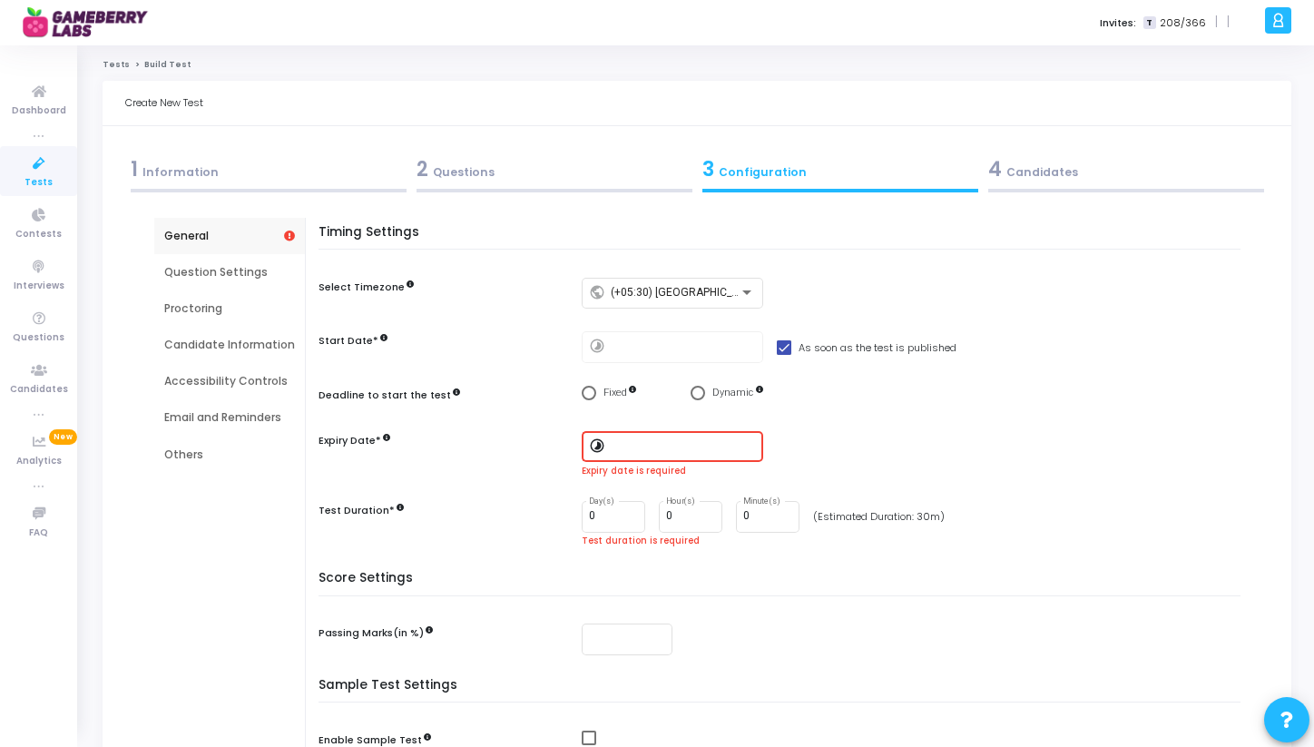 Image resolution: width=1314 pixels, height=747 pixels. Describe the element at coordinates (230, 272) in the screenshot. I see `div: Question Settings` at that location.